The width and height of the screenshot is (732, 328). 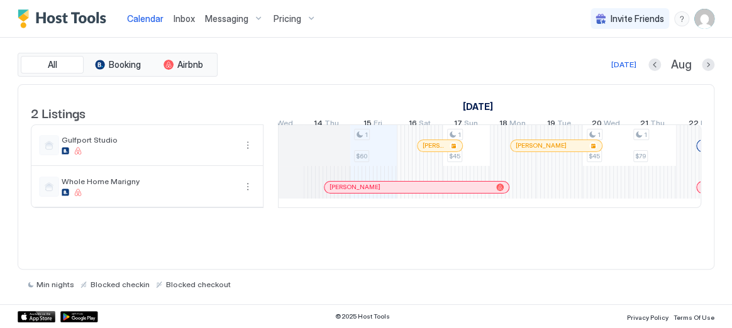 I want to click on a: Privacy Policy, so click(x=647, y=316).